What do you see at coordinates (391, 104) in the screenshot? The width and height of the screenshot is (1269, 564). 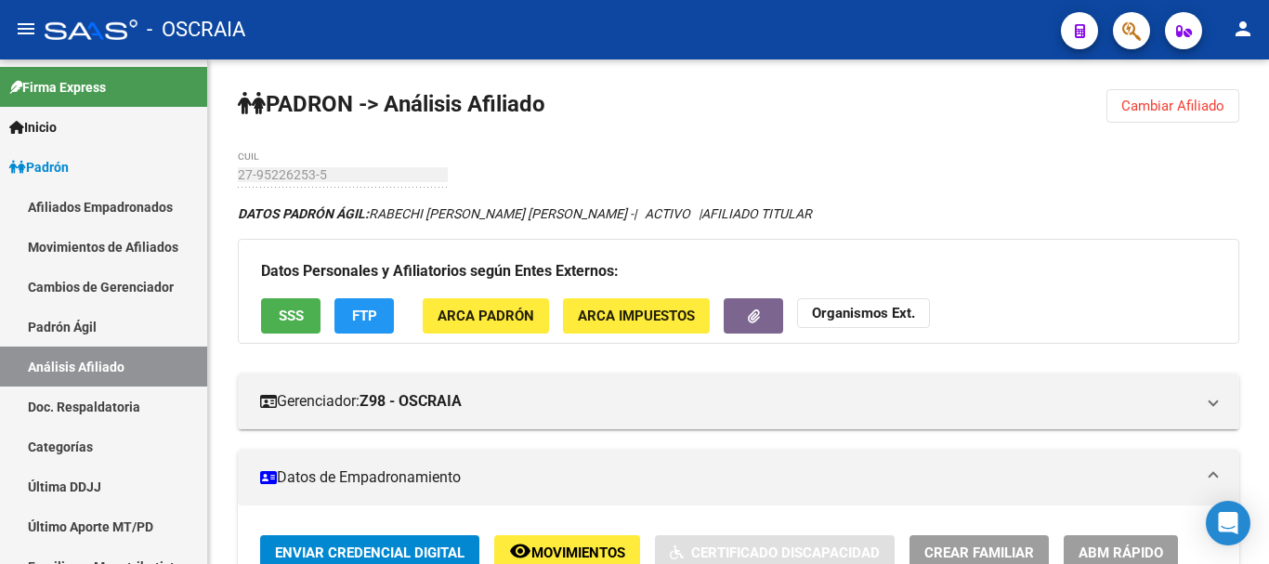 I see `strong: PADRON -> Análisis Afiliado` at bounding box center [391, 104].